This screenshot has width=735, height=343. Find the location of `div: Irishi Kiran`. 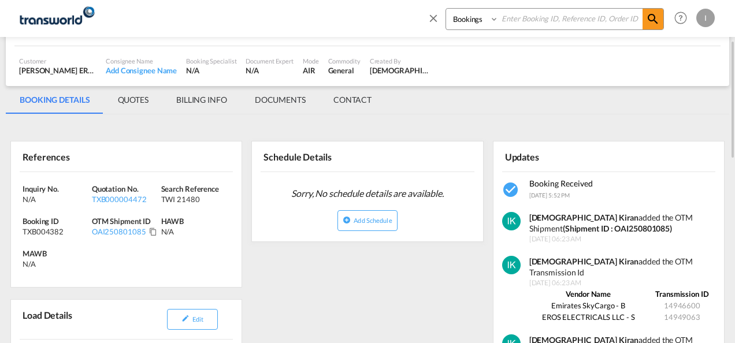

div: Irishi Kiran is located at coordinates (400, 71).